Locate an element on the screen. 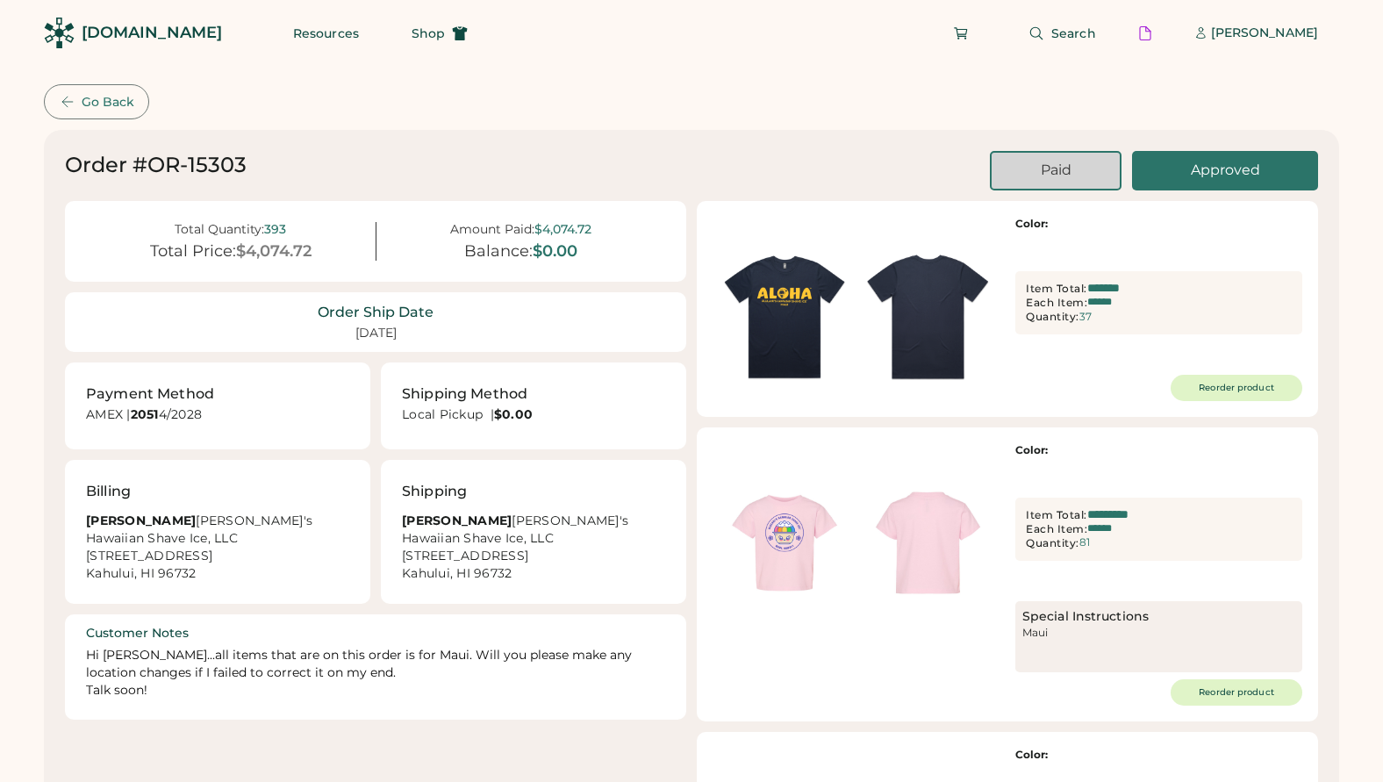 This screenshot has width=1383, height=782. div: Shipping Method is located at coordinates (464, 394).